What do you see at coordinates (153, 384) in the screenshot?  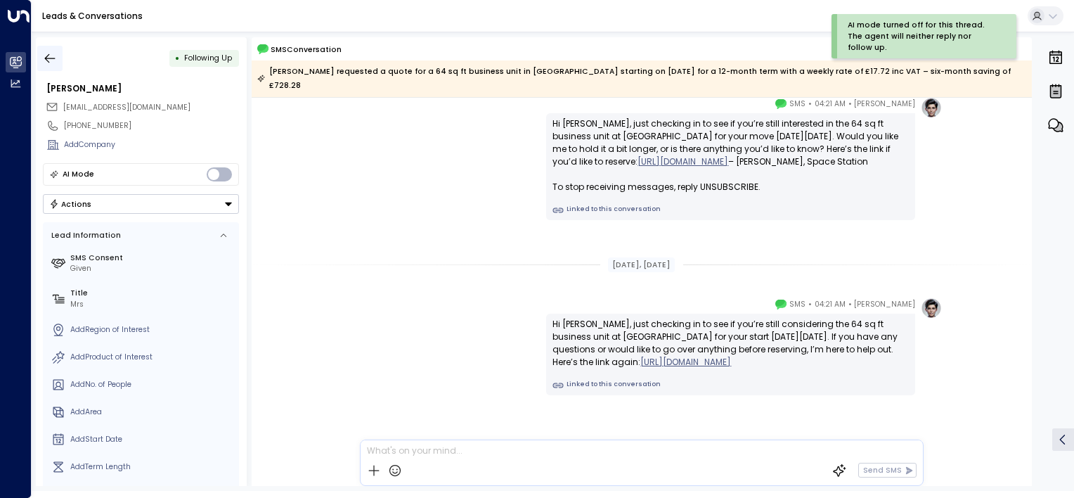 I see `div: AddNo. of People` at bounding box center [153, 384].